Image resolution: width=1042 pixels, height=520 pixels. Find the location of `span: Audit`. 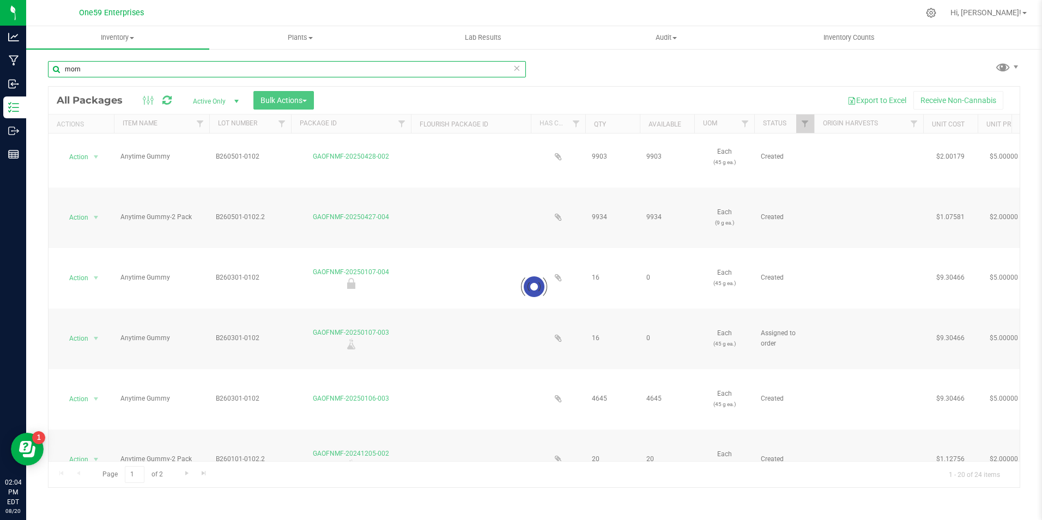

span: Audit is located at coordinates (666, 38).